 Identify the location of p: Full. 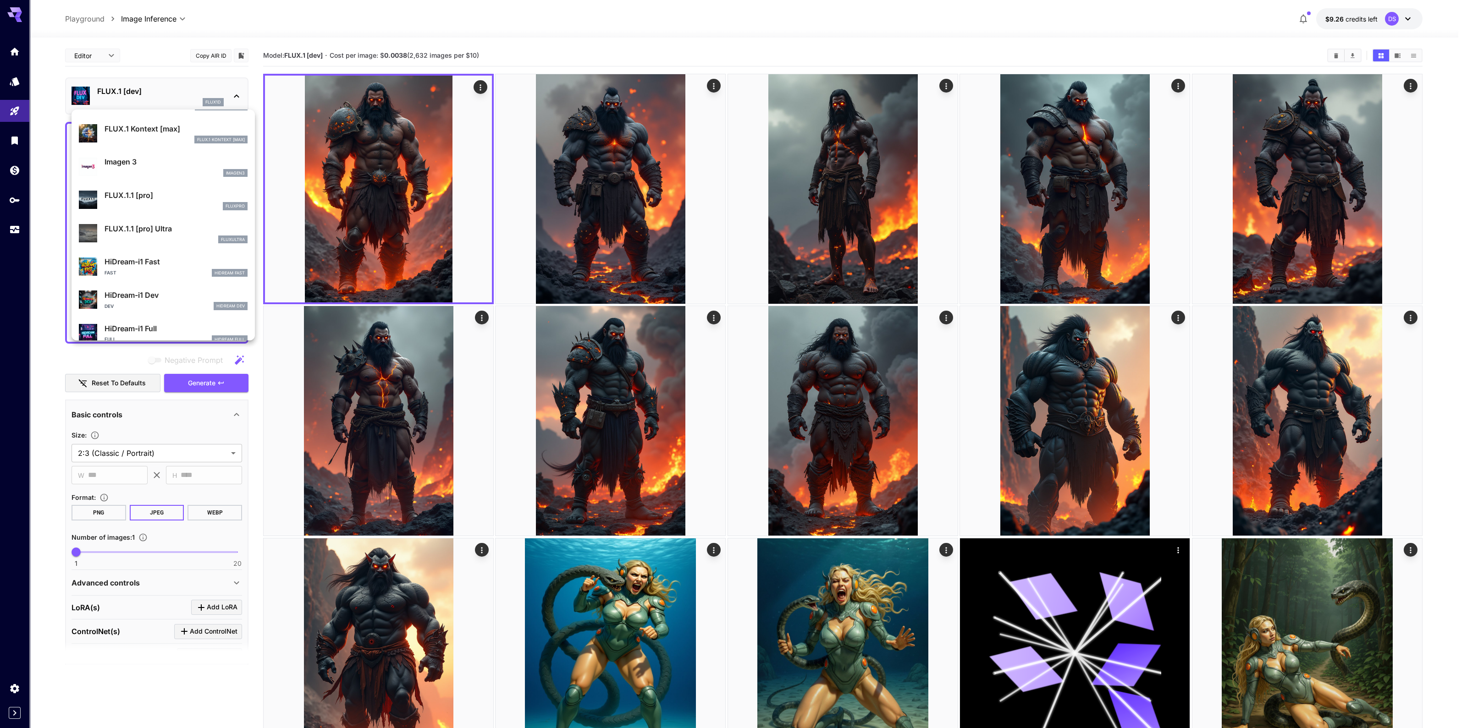
(110, 339).